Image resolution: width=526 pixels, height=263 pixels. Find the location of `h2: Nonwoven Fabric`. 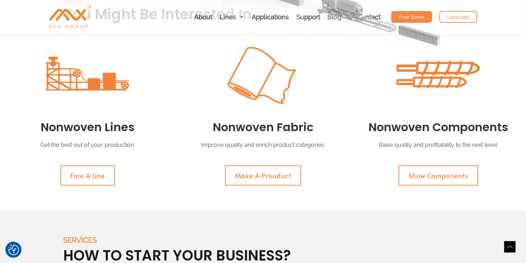

h2: Nonwoven Fabric is located at coordinates (263, 127).